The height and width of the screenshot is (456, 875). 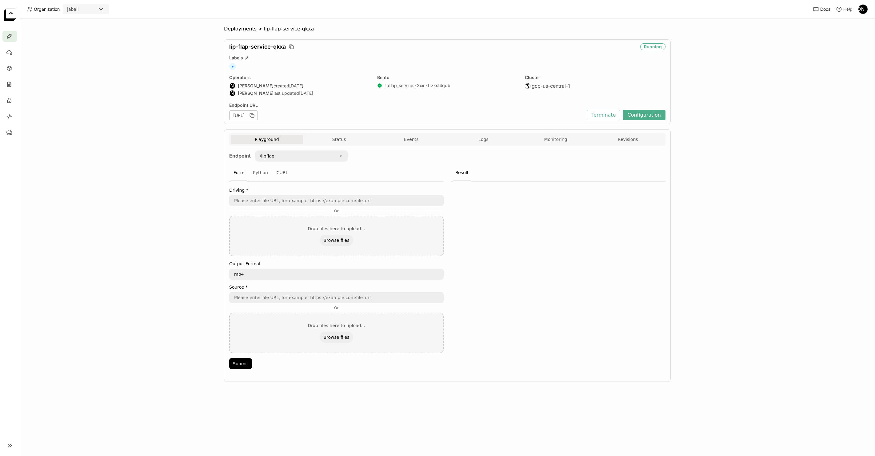 I want to click on label: Driving *, so click(x=336, y=190).